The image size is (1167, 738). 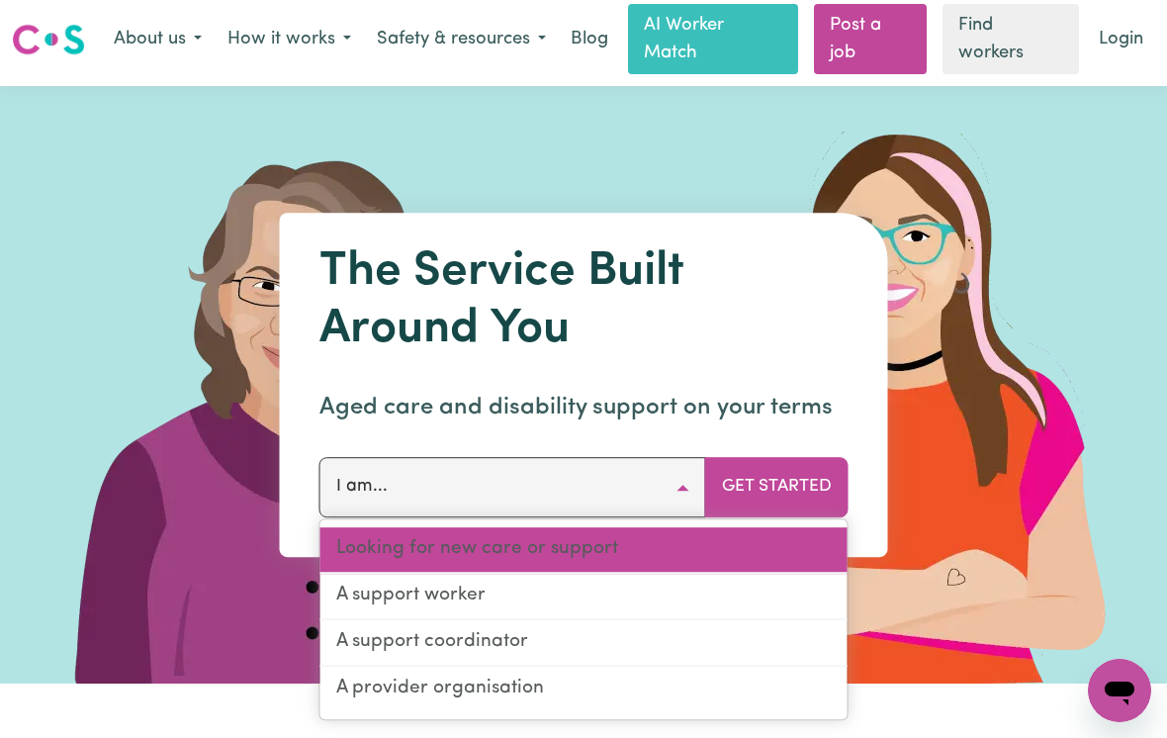 What do you see at coordinates (1011, 39) in the screenshot?
I see `a: Find workers` at bounding box center [1011, 39].